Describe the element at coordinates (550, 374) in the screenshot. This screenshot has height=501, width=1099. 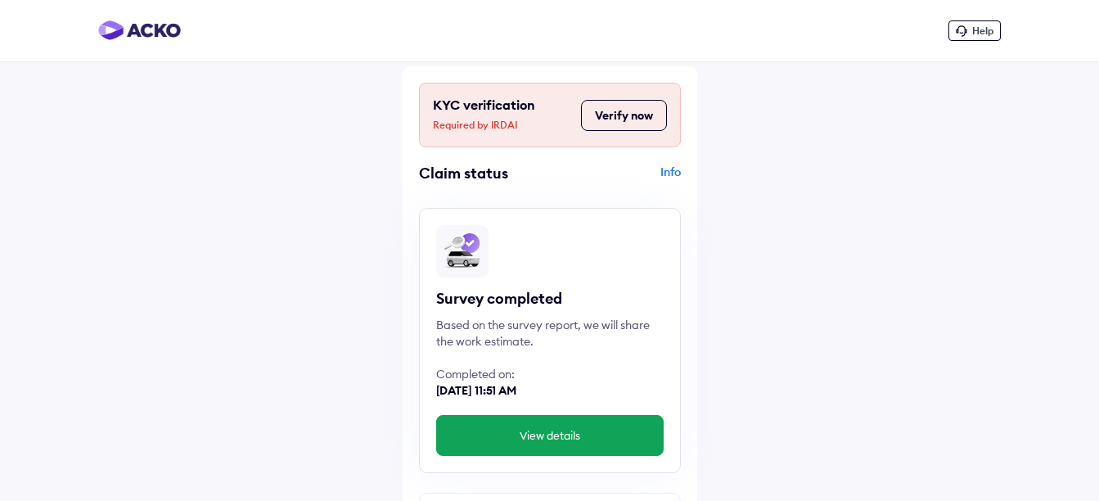
I see `div: Completed on:` at that location.